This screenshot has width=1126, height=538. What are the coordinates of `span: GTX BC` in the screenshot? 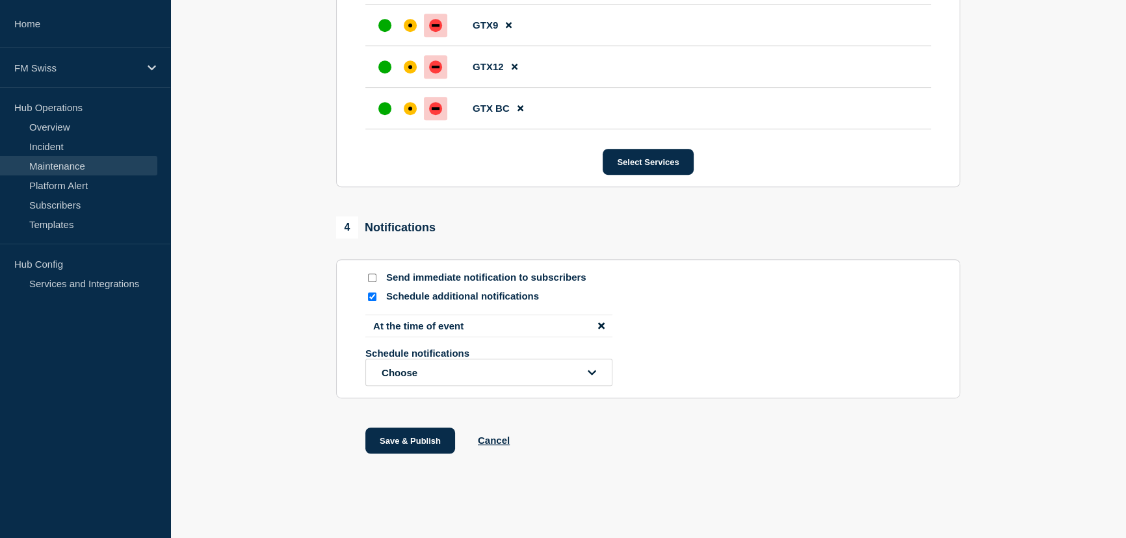 It's located at (491, 108).